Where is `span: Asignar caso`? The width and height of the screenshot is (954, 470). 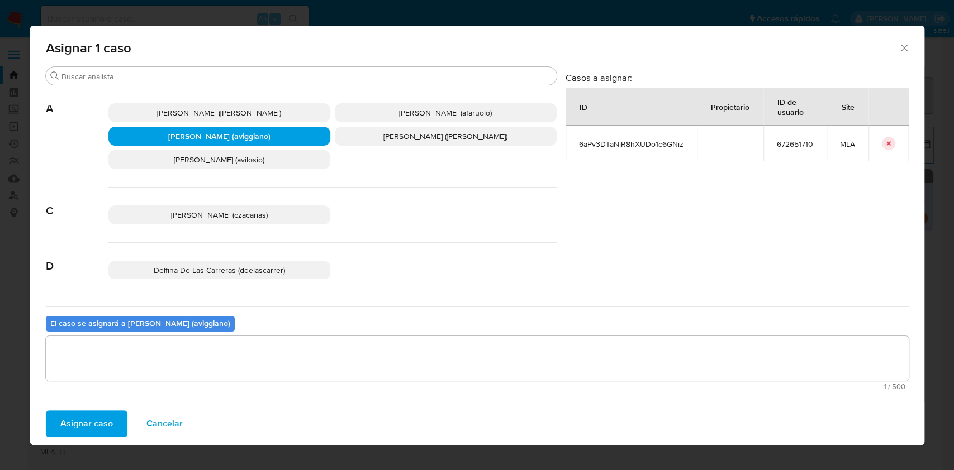
span: Asignar caso is located at coordinates (87, 424).